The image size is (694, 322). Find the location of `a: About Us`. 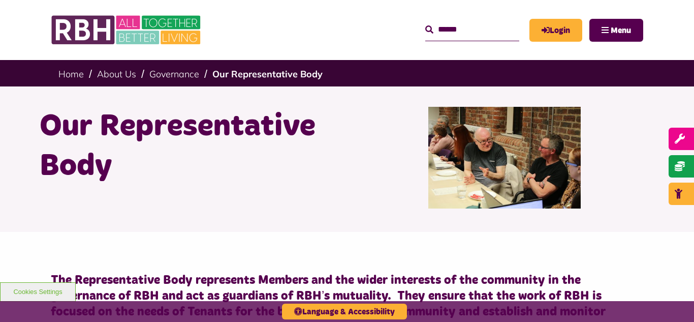

a: About Us is located at coordinates (116, 74).